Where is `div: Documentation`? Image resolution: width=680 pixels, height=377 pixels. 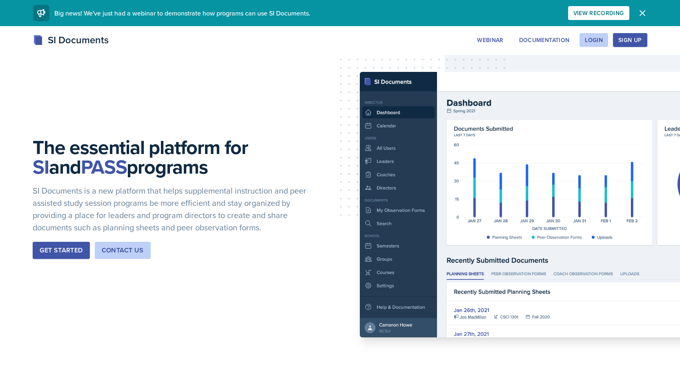
div: Documentation is located at coordinates (545, 40).